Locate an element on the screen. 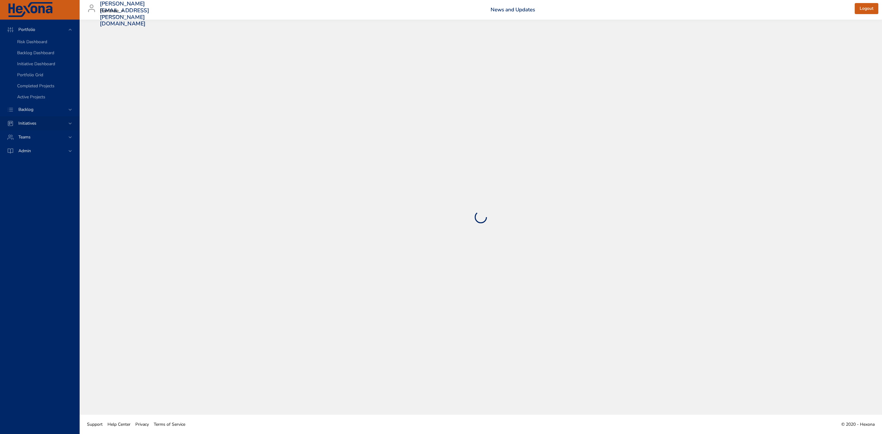 The height and width of the screenshot is (434, 882). span: Logout is located at coordinates (866, 9).